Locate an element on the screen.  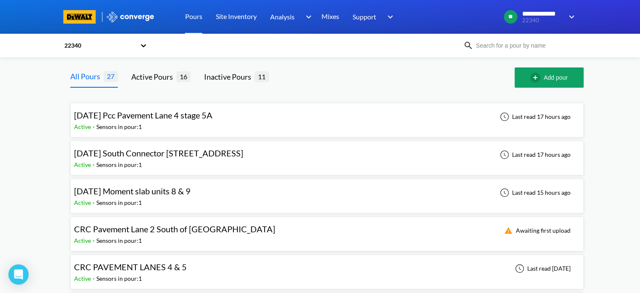
div: Active Pours is located at coordinates (154, 77).